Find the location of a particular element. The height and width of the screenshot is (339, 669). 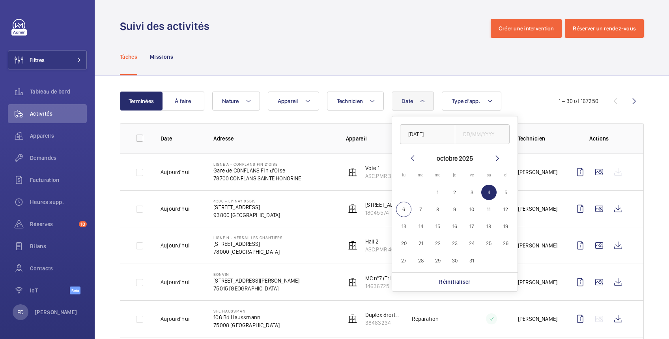

p: Duplex droite acceuil is located at coordinates (382, 315).